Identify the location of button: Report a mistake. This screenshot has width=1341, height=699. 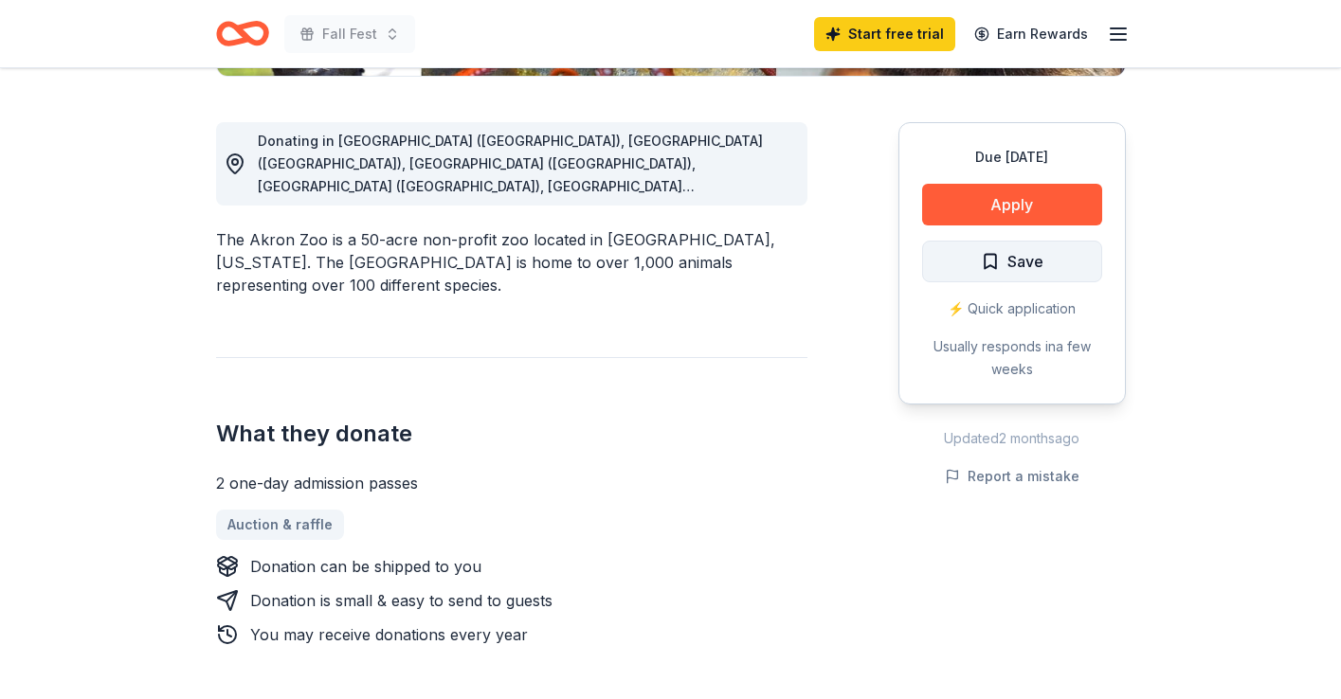
(1012, 477).